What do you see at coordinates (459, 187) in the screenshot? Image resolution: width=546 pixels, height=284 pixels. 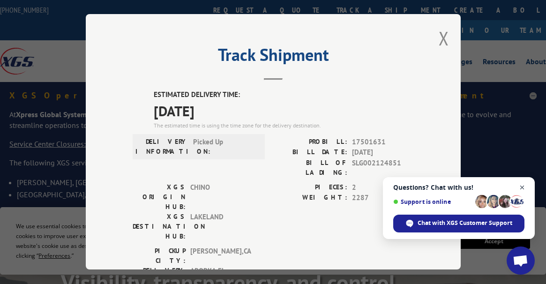 I see `span: Questions? Chat with us!` at bounding box center [459, 187].